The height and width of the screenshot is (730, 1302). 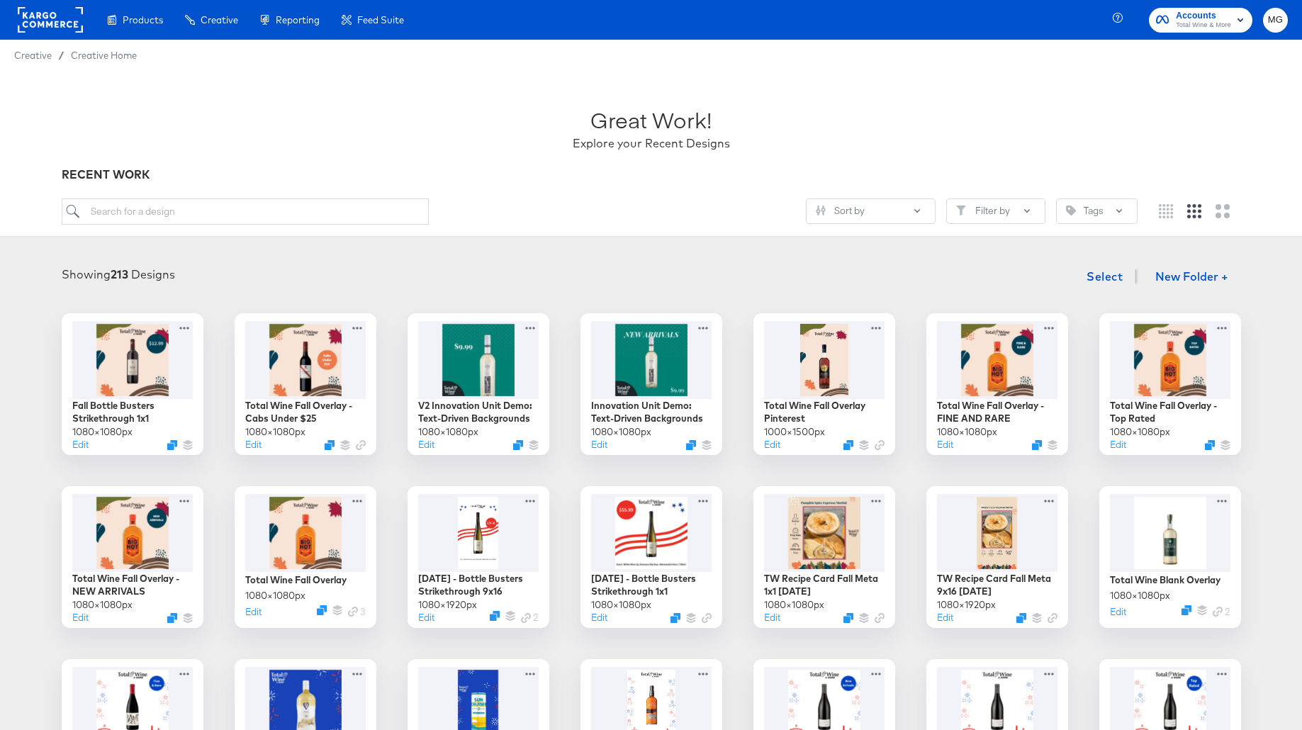 I want to click on span: Total Wine & More, so click(x=1204, y=26).